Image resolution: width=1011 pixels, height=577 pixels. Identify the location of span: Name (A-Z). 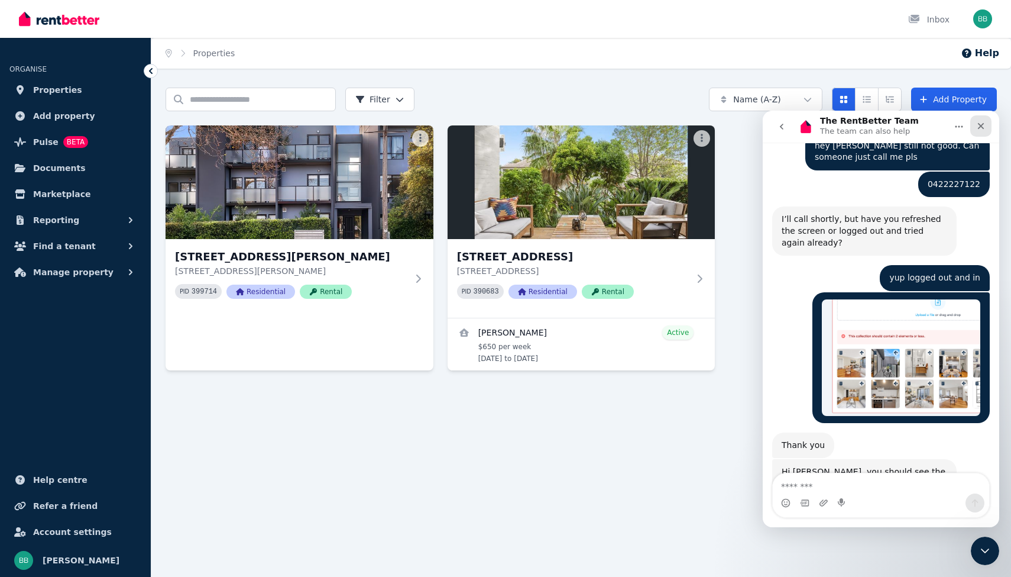
(757, 99).